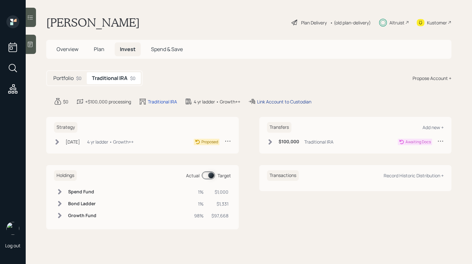 This screenshot has height=264, width=472. Describe the element at coordinates (220, 192) in the screenshot. I see `div: $1,000` at that location.